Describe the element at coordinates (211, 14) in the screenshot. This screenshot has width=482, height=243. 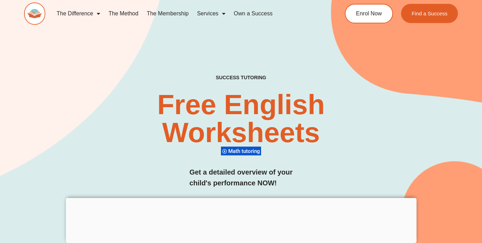
I see `a: Services` at that location.